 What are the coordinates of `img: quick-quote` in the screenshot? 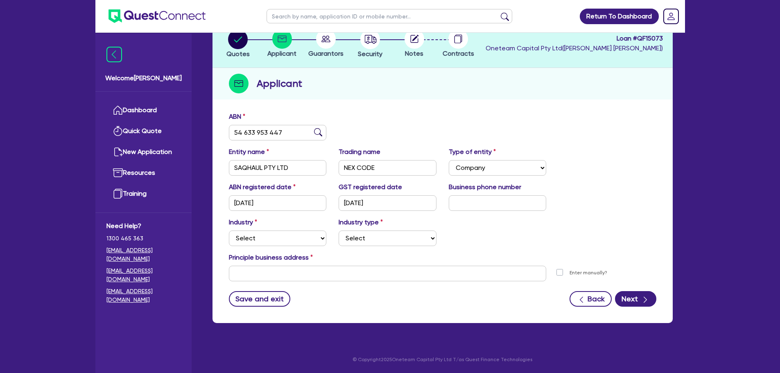 It's located at (118, 131).